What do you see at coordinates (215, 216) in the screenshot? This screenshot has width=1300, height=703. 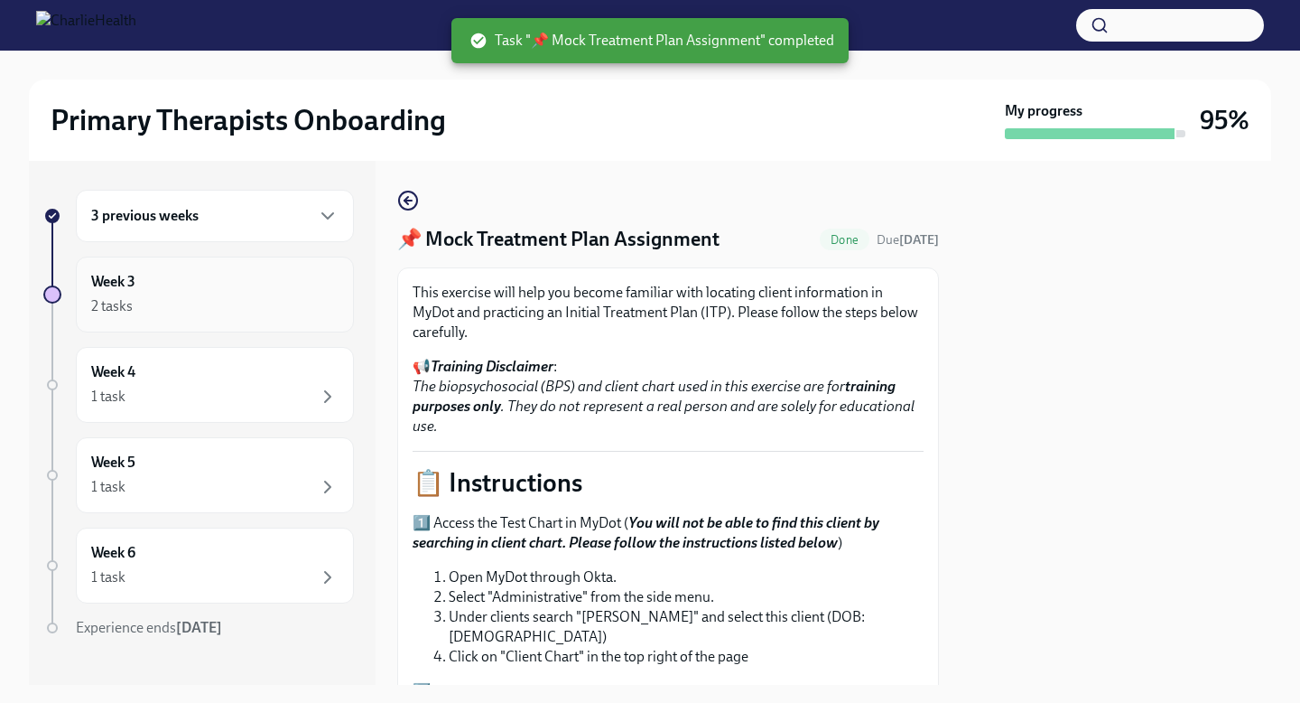 I see `div: 3 previous weeks` at bounding box center [215, 216].